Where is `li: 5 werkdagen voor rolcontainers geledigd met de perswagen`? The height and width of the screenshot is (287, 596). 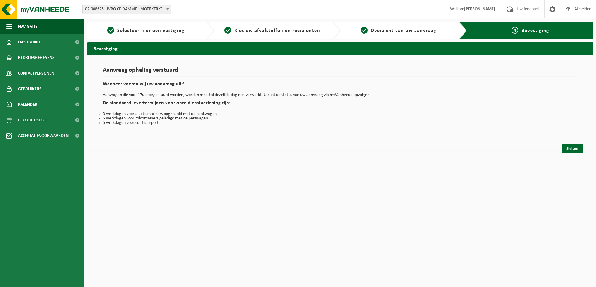 li: 5 werkdagen voor rolcontainers geledigd met de perswagen is located at coordinates (340, 119).